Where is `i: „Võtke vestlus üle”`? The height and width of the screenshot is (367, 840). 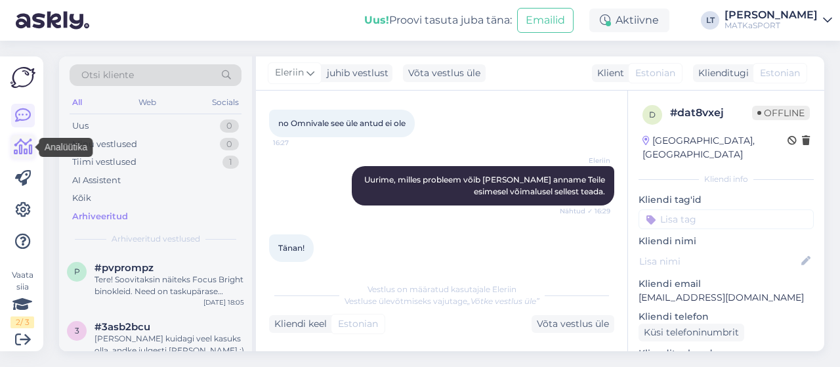 i: „Võtke vestlus üle” is located at coordinates (503, 301).